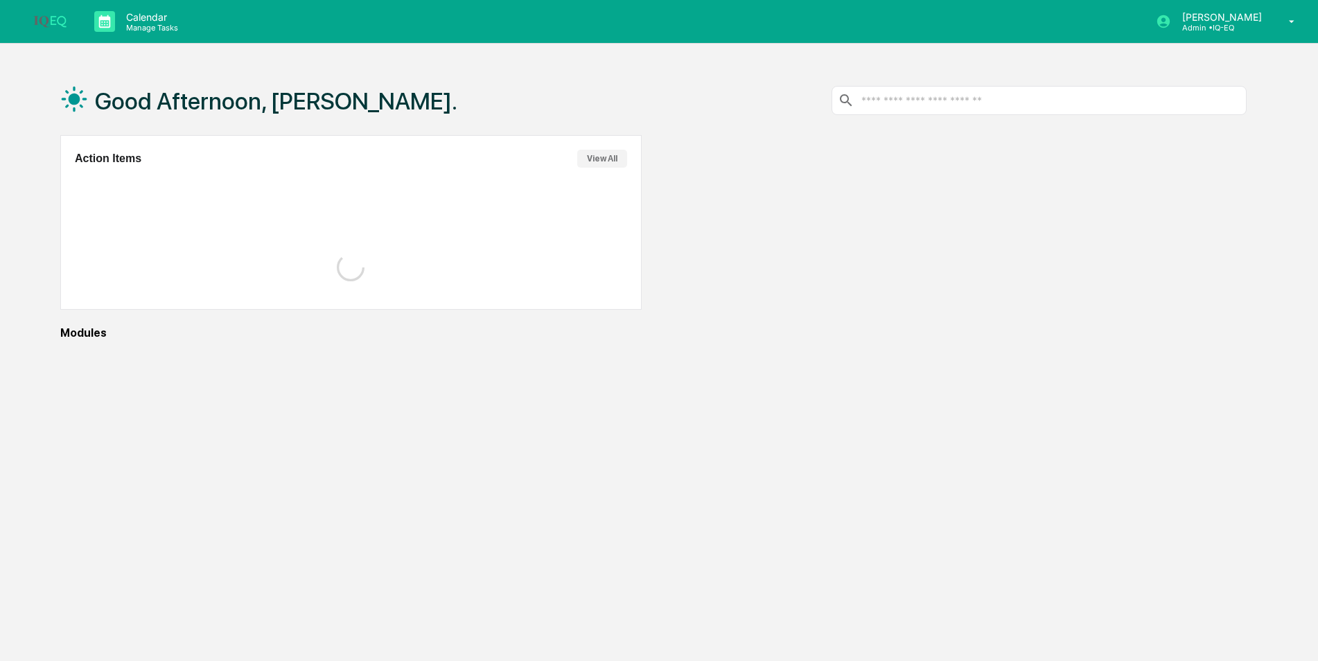  I want to click on div: Modules, so click(654, 333).